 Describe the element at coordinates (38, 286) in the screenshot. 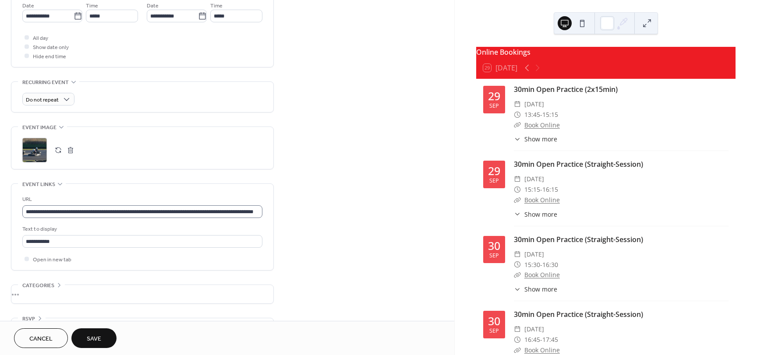

I see `span: Categories` at that location.